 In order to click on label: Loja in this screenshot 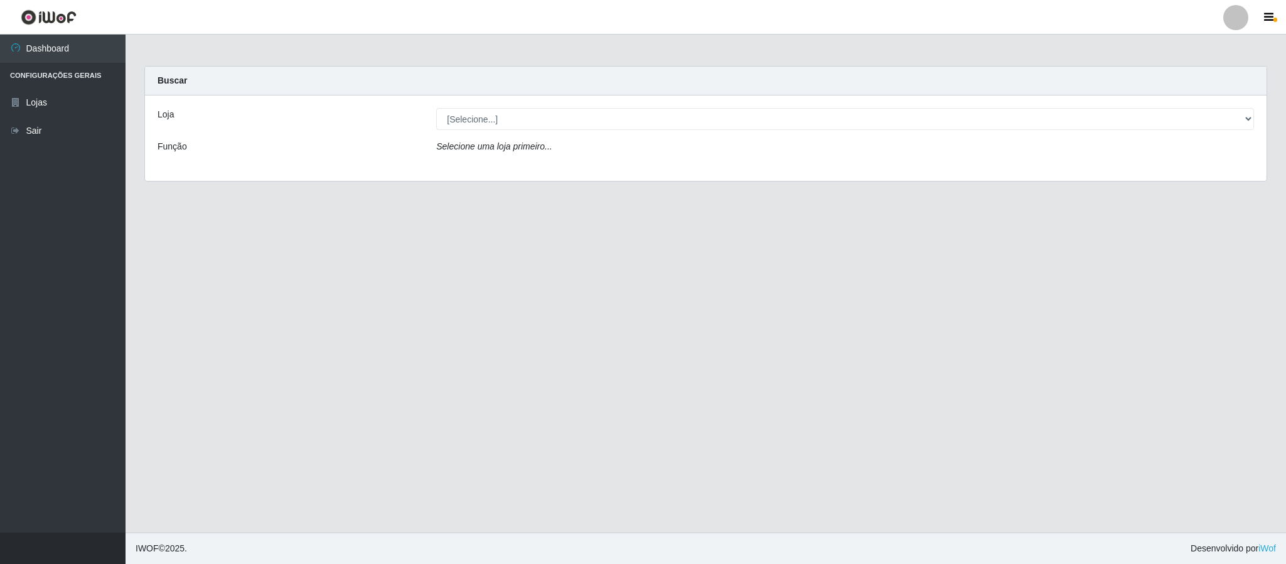, I will do `click(166, 114)`.